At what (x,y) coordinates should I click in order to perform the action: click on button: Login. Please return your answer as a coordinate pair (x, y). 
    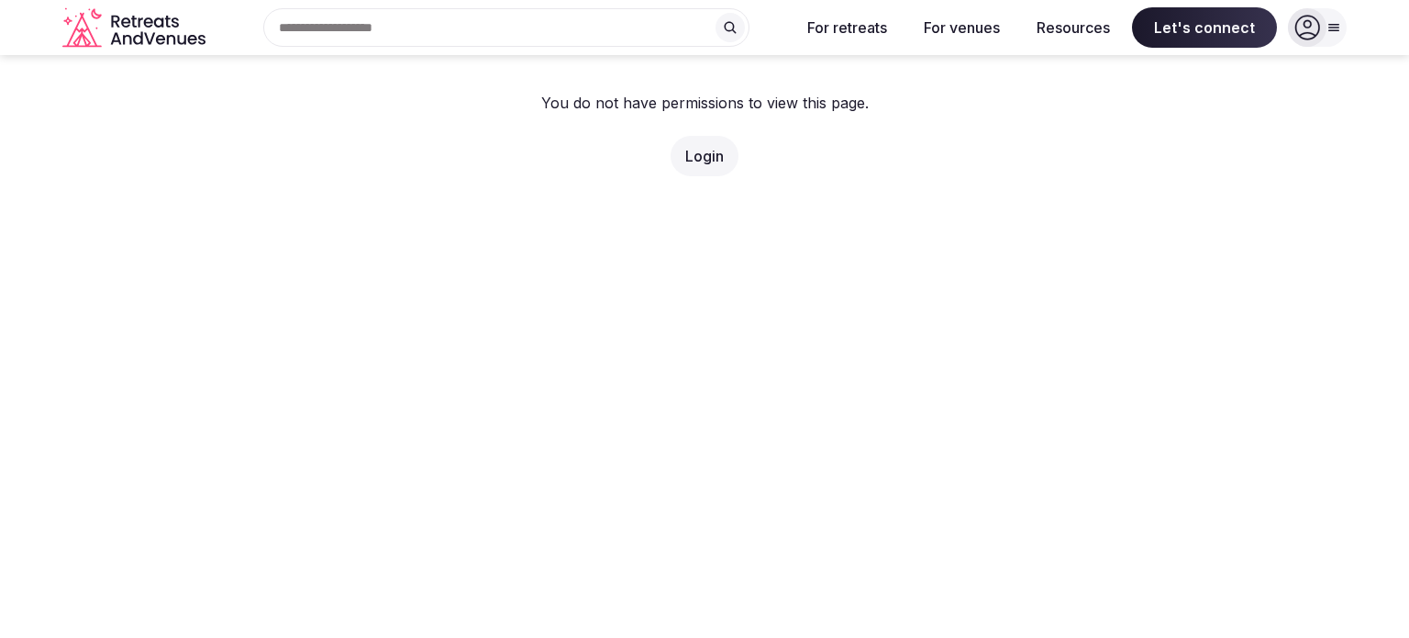
    Looking at the image, I should click on (705, 156).